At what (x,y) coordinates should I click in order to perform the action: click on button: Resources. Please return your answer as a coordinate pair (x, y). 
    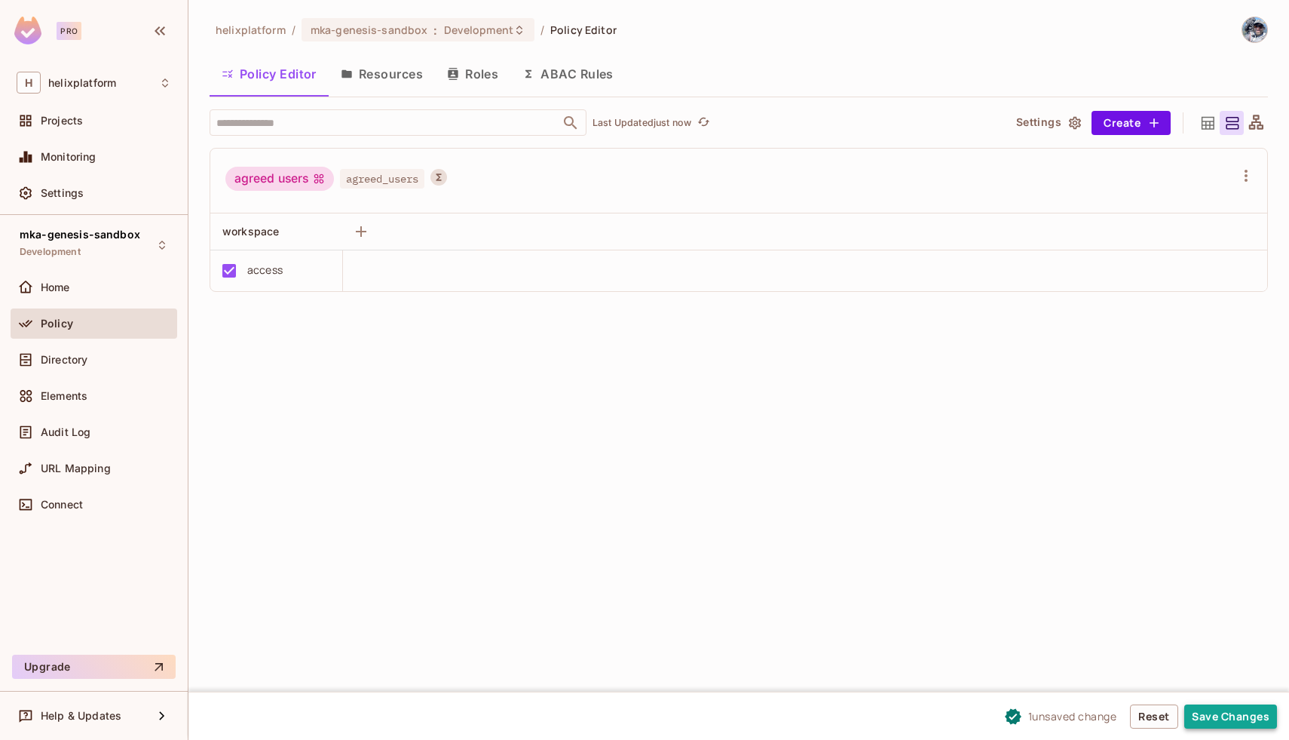
    Looking at the image, I should click on (381, 74).